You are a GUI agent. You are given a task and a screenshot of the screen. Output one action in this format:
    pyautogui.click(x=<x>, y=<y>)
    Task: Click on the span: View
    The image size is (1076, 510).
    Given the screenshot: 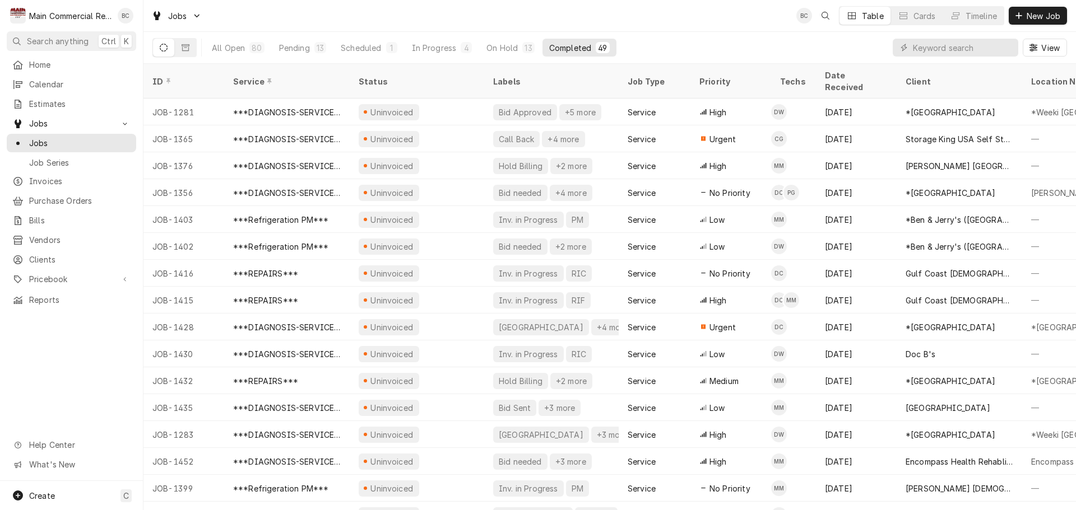 What is the action you would take?
    pyautogui.click(x=1050, y=48)
    